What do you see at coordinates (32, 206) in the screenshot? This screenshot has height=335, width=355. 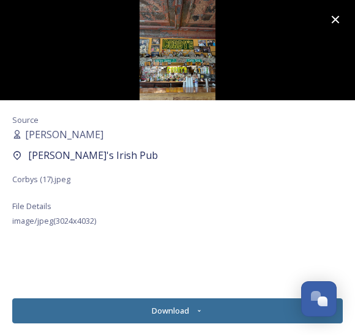 I see `span: File Details` at bounding box center [32, 206].